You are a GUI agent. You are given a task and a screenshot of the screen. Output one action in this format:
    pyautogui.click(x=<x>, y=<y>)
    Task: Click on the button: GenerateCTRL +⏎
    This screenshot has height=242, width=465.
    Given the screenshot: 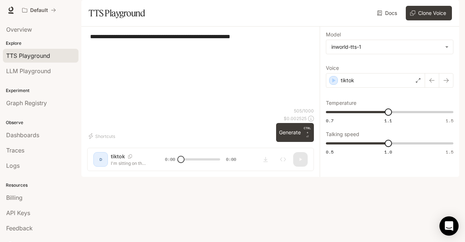 What is the action you would take?
    pyautogui.click(x=295, y=132)
    